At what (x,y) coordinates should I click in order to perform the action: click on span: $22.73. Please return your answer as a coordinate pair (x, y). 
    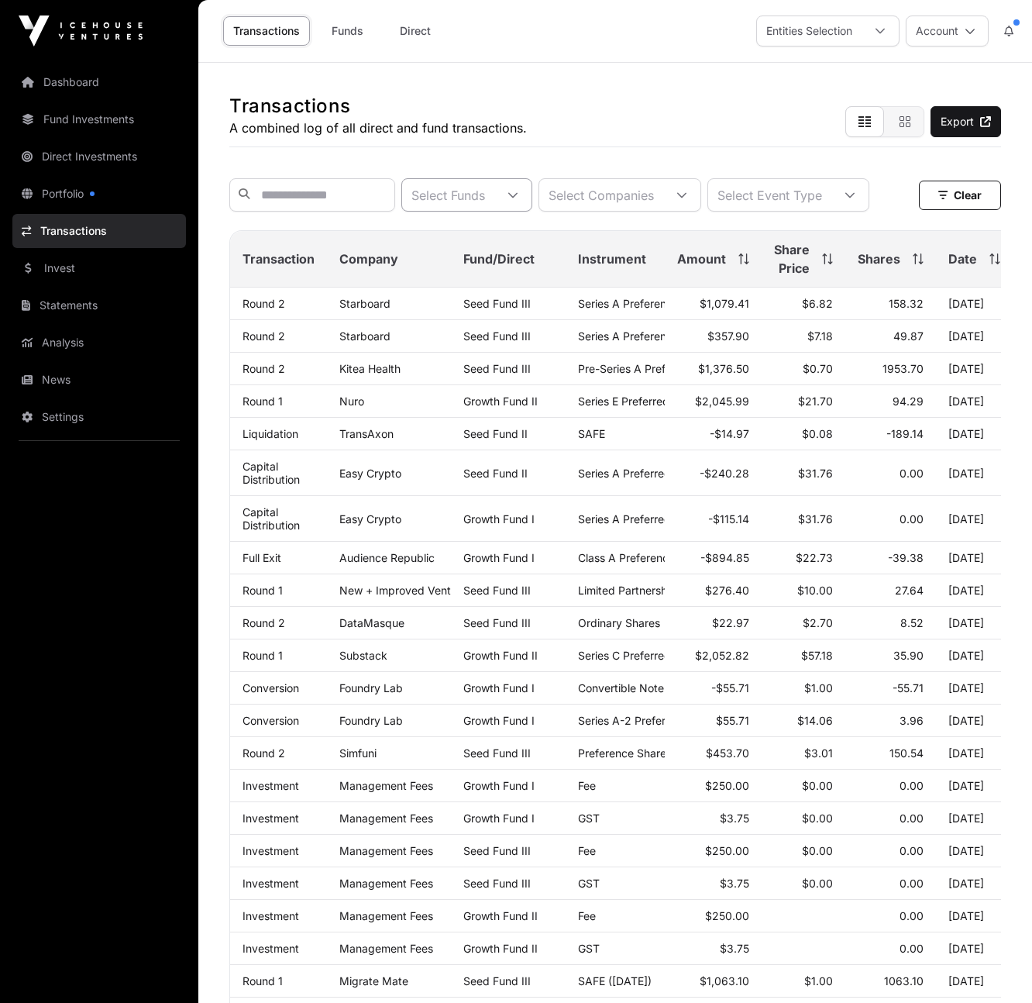
    Looking at the image, I should click on (814, 557).